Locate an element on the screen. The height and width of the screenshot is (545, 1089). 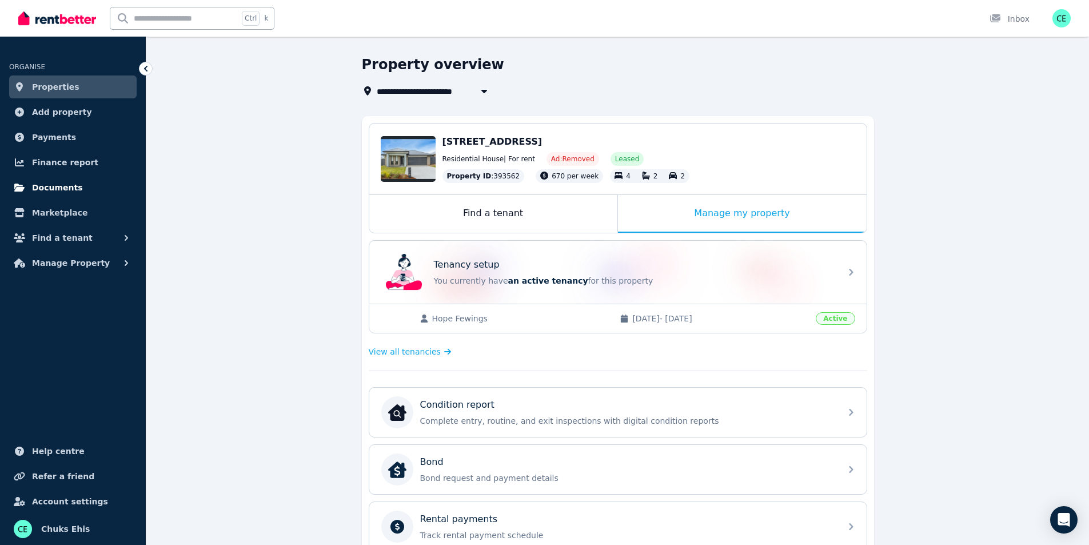
span: Find a tenant is located at coordinates (62, 238).